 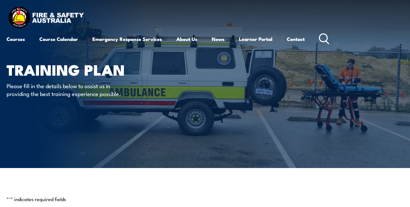 I want to click on a: Emergency Response Services, so click(x=127, y=39).